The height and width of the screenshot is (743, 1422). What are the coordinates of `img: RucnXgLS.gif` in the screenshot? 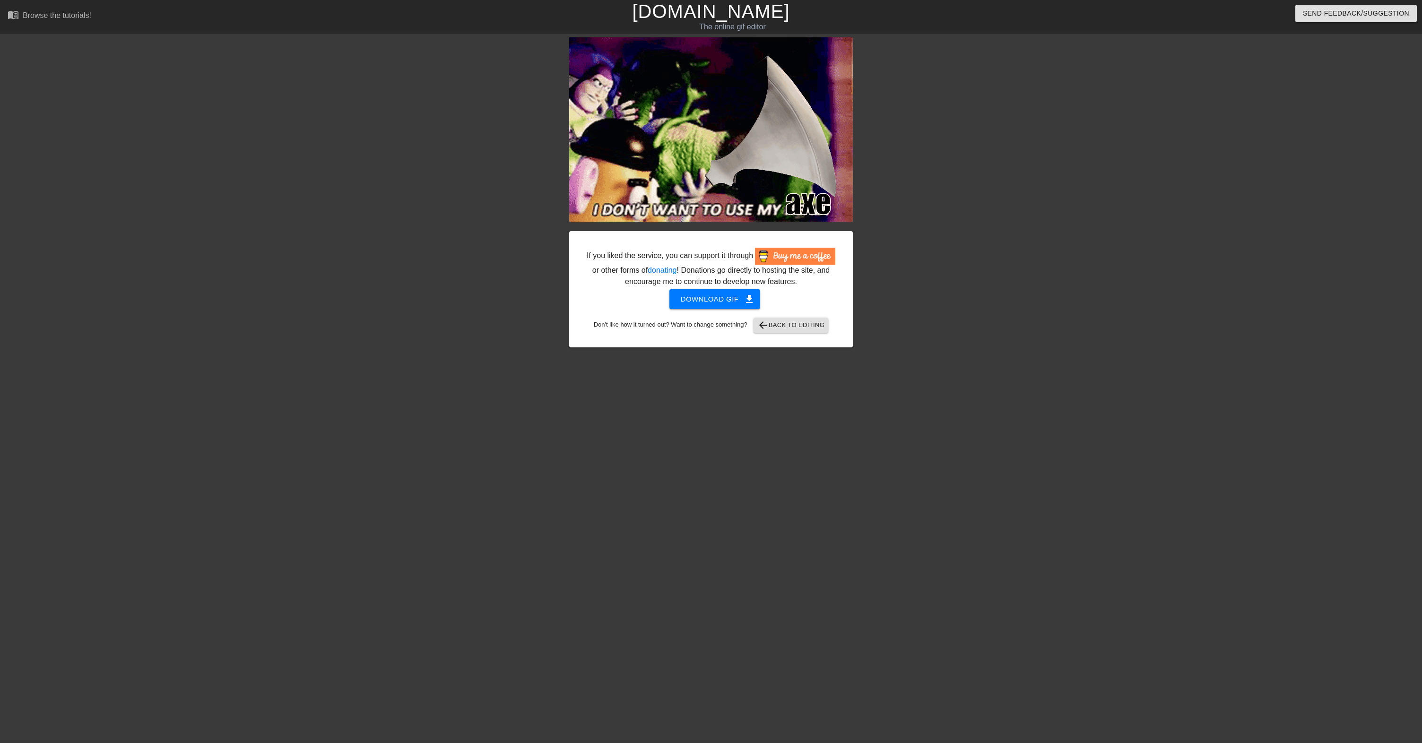 It's located at (711, 130).